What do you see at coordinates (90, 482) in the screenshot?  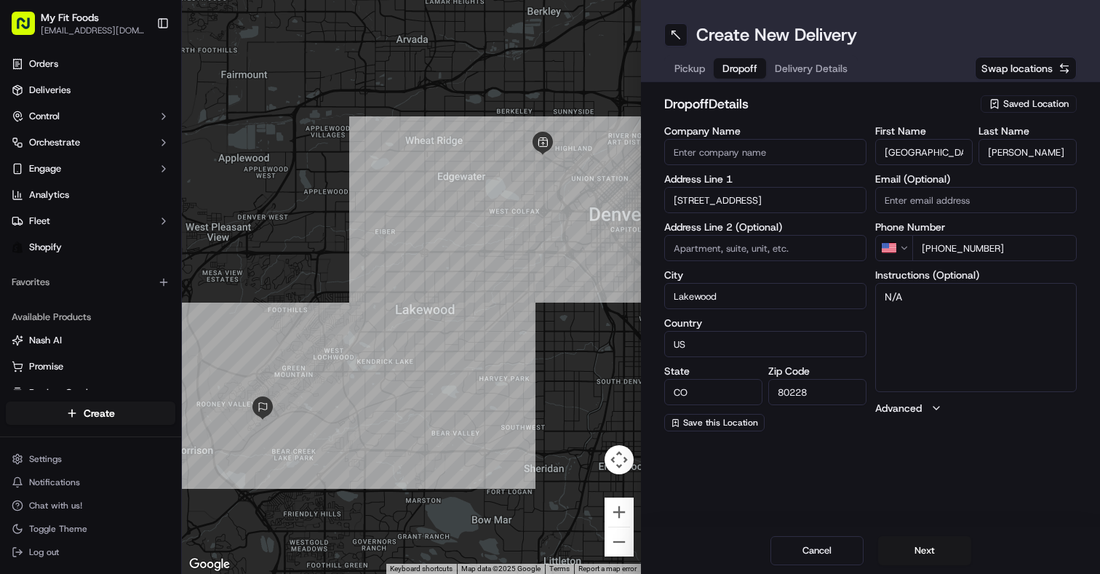 I see `button: Notifications` at bounding box center [90, 482].